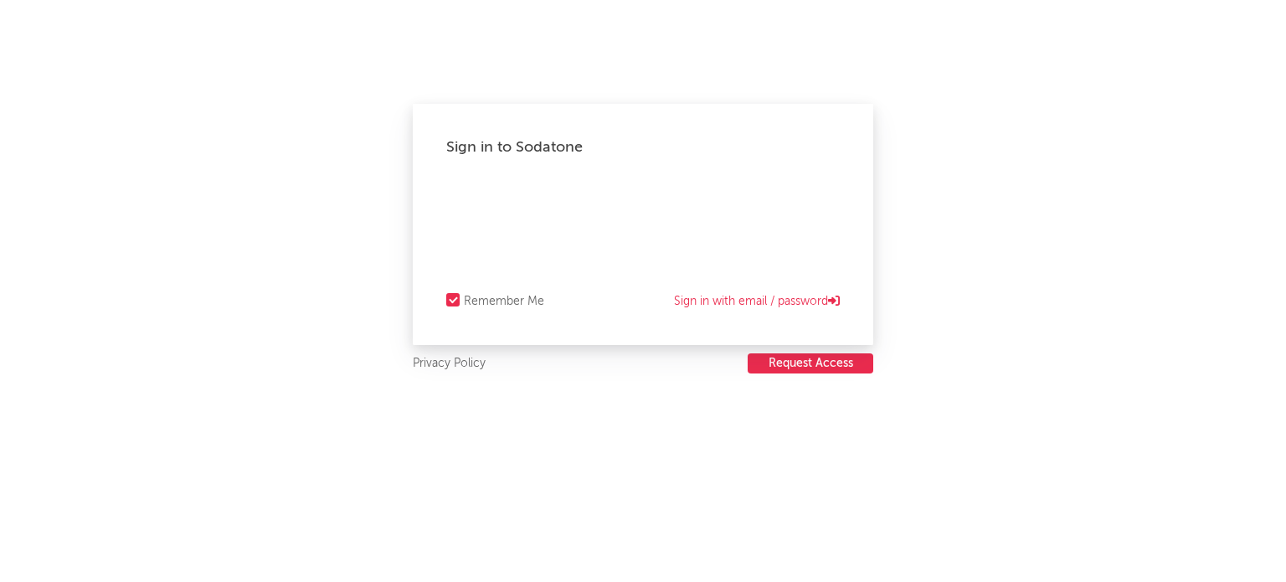 This screenshot has width=1286, height=582. I want to click on a: Sign in with email / password, so click(757, 301).